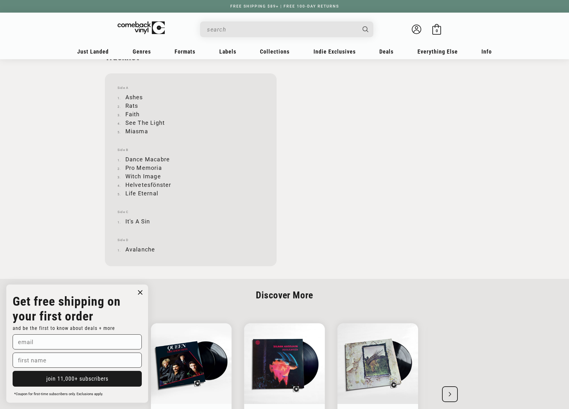  Describe the element at coordinates (190, 122) in the screenshot. I see `li: See The Light` at that location.